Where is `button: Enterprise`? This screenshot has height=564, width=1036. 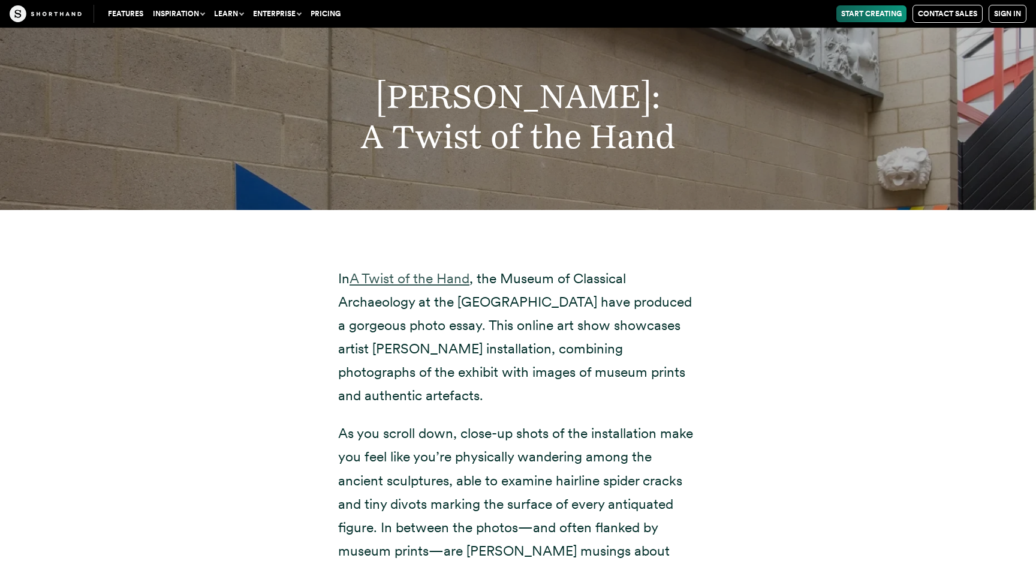 button: Enterprise is located at coordinates (277, 14).